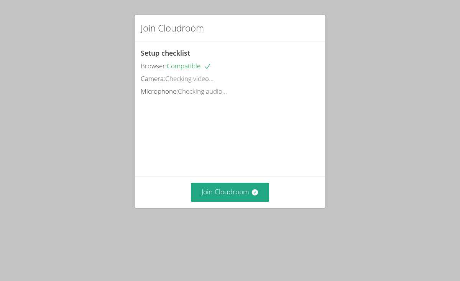 This screenshot has width=460, height=281. What do you see at coordinates (154, 66) in the screenshot?
I see `span: Browser:` at bounding box center [154, 66].